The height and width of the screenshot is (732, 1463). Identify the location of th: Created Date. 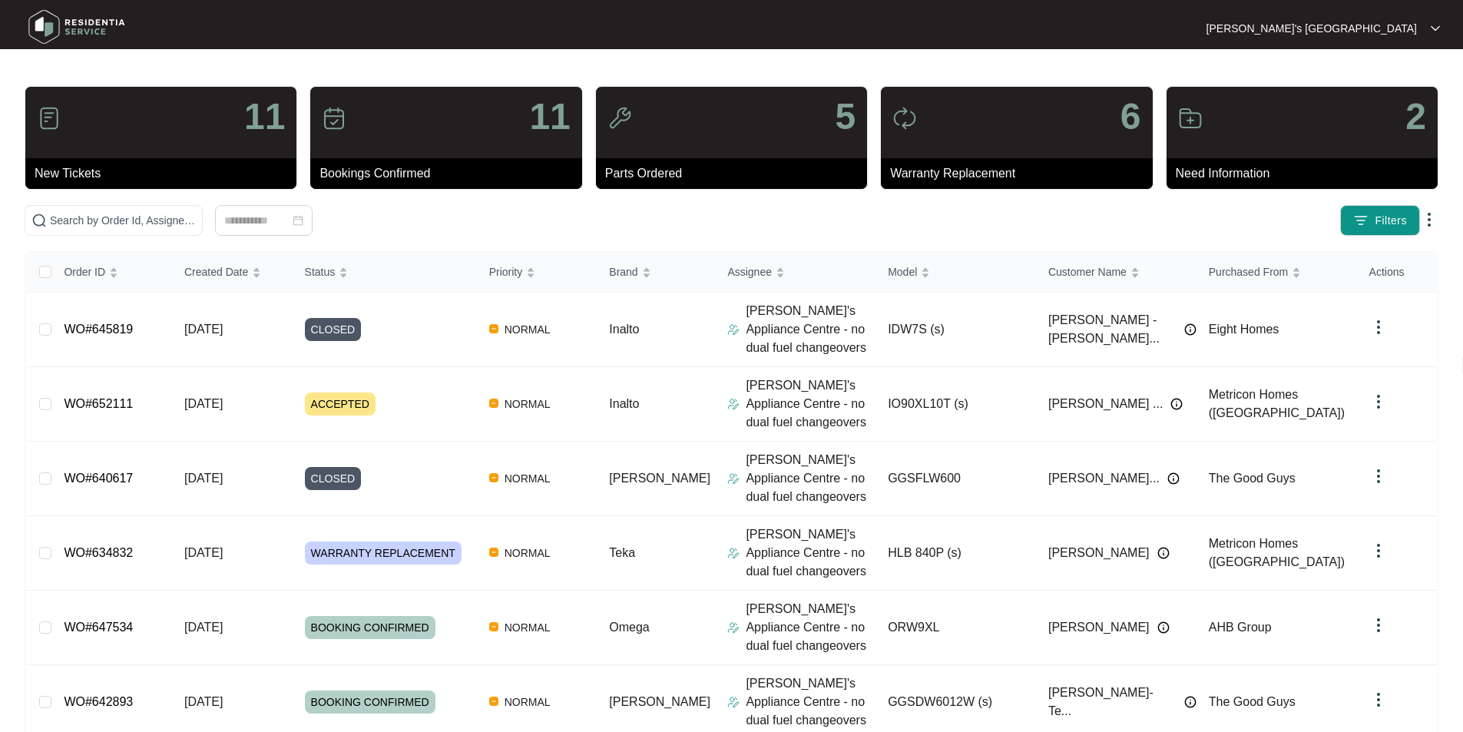
(232, 272).